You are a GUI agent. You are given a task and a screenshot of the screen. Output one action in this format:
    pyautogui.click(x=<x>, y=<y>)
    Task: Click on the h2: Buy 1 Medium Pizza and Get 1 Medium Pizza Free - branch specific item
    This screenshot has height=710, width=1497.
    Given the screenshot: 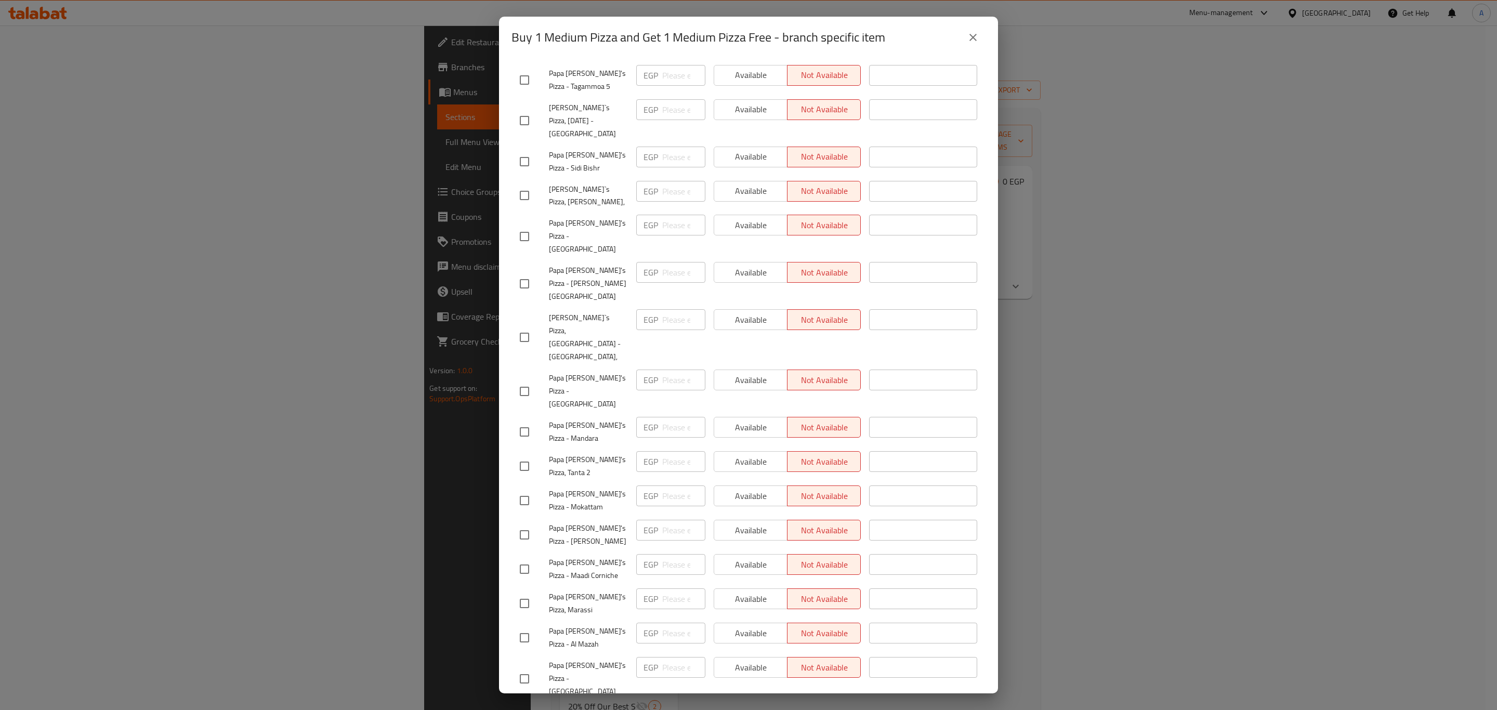 What is the action you would take?
    pyautogui.click(x=698, y=37)
    